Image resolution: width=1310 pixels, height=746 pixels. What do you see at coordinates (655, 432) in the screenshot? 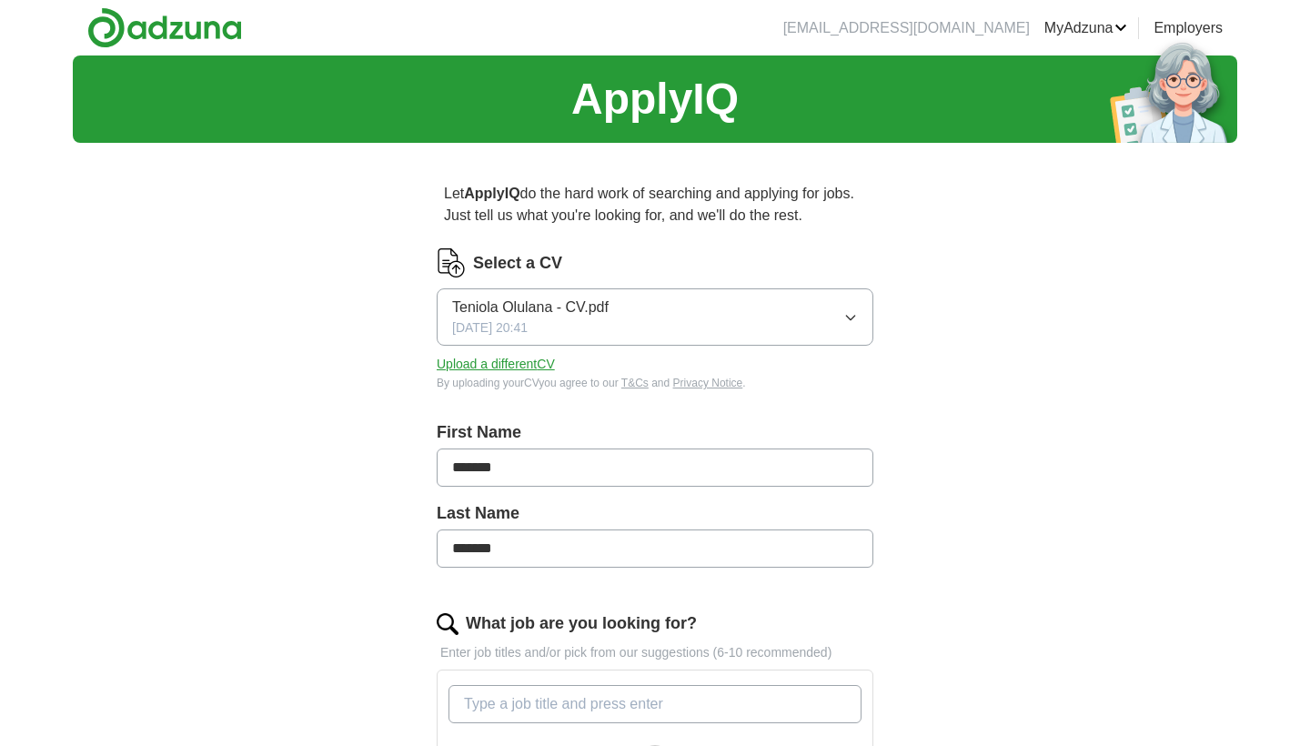
I see `label: First Name` at bounding box center [655, 432].